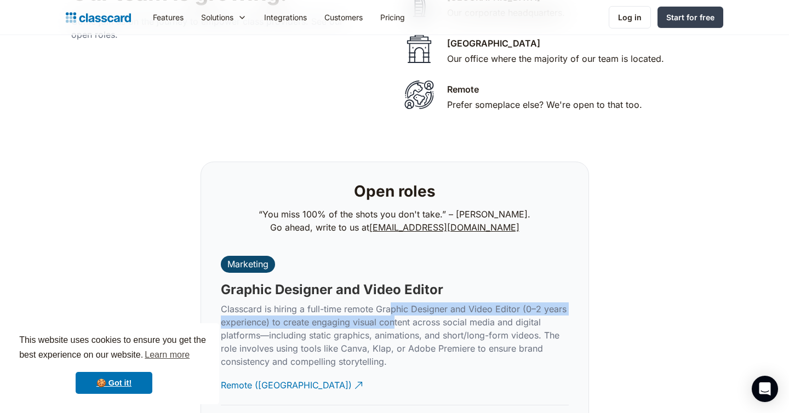 The image size is (789, 413). I want to click on div: Start for free, so click(690, 17).